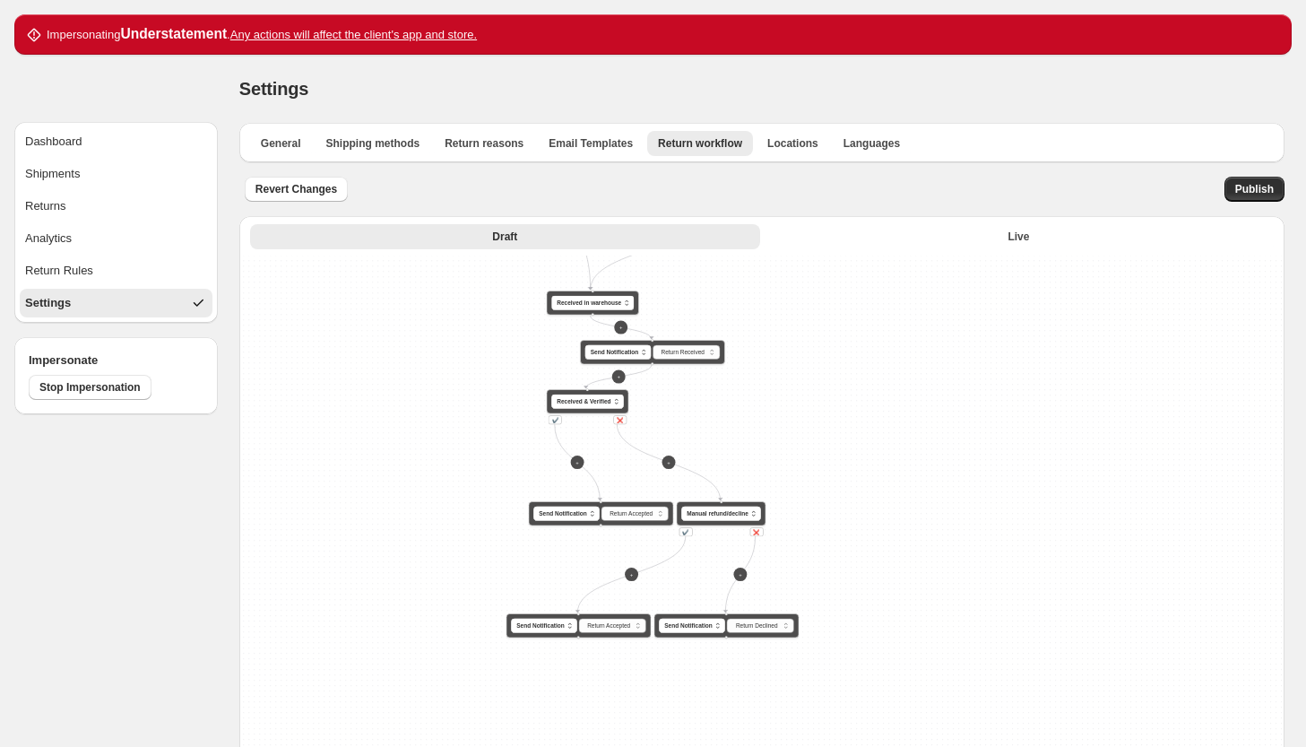 This screenshot has width=1306, height=747. Describe the element at coordinates (116, 303) in the screenshot. I see `button: Settings` at that location.